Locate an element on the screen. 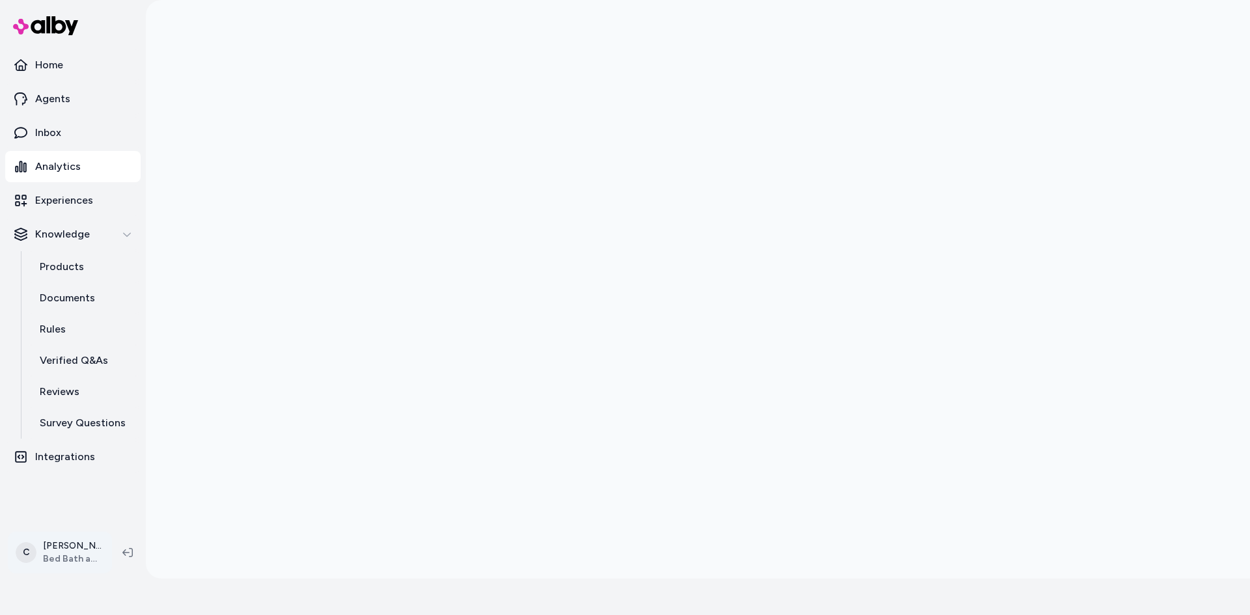 The height and width of the screenshot is (615, 1250). a: Rules is located at coordinates (83, 330).